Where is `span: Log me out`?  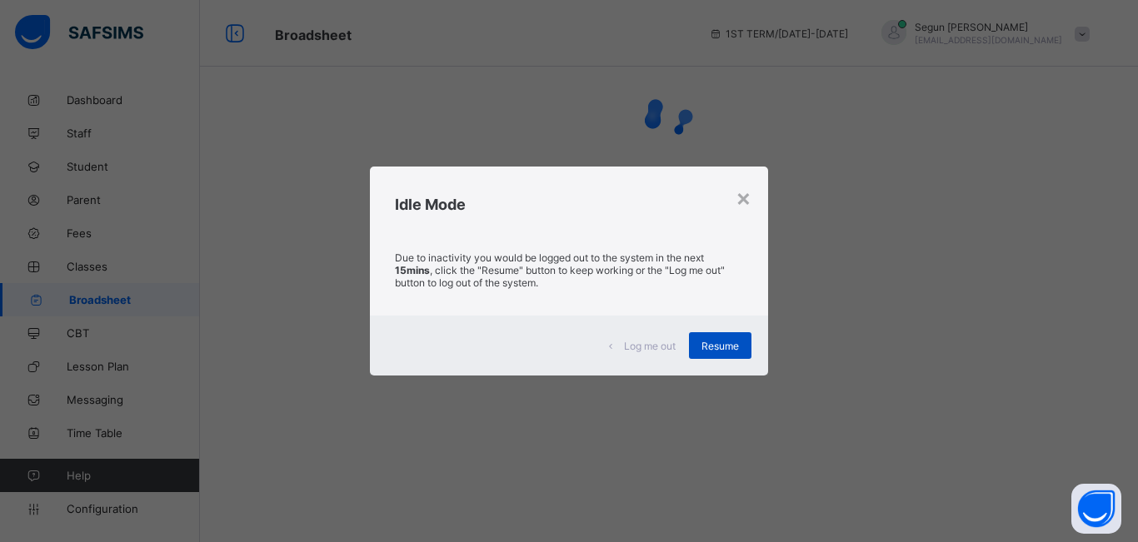
span: Log me out is located at coordinates (650, 346).